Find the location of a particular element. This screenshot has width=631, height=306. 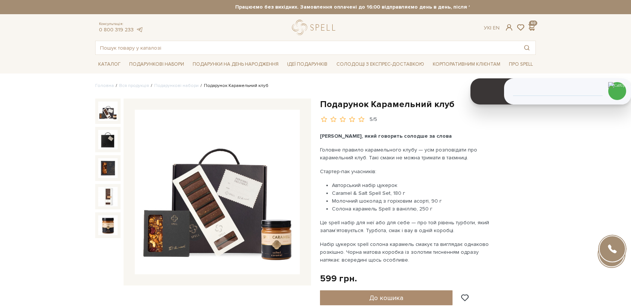

button: Пошук товару у каталозі is located at coordinates (527, 48).